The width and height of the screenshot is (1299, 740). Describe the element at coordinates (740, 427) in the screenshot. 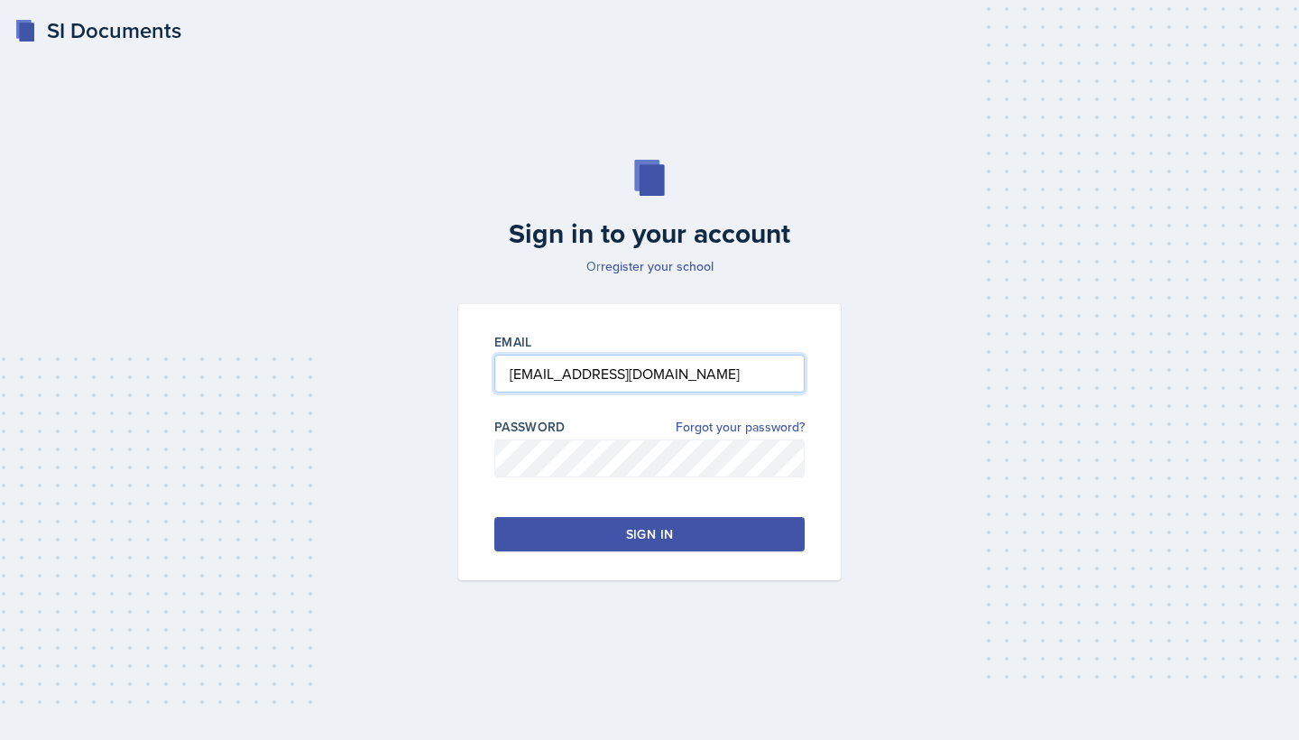

I see `a: Forgot your password?` at that location.